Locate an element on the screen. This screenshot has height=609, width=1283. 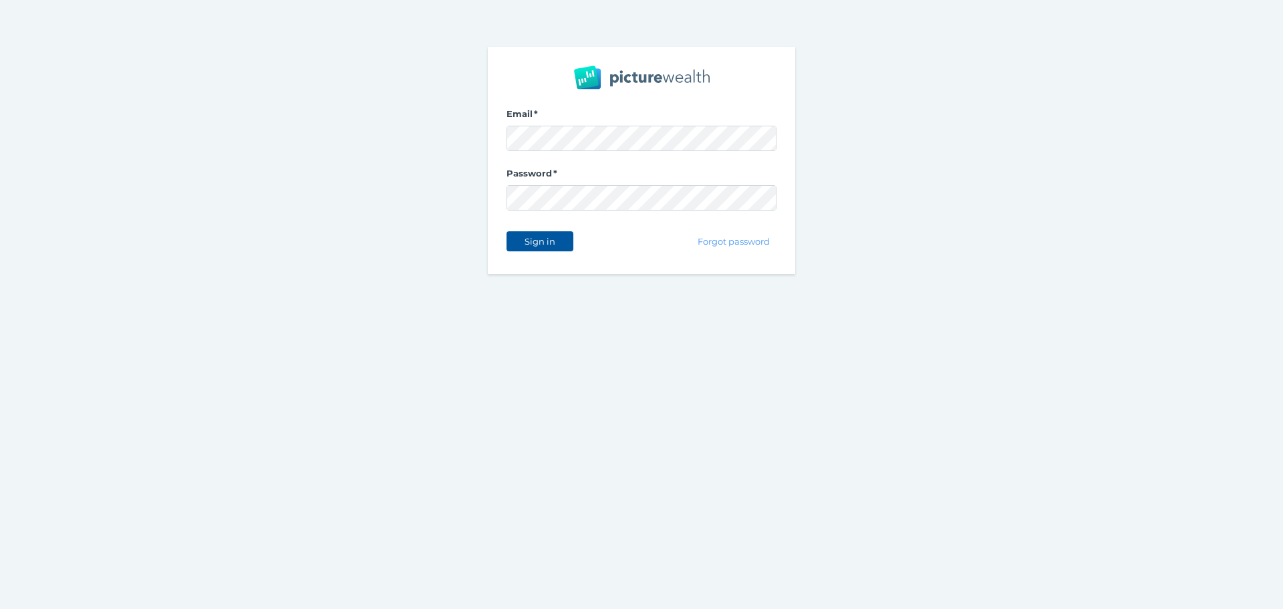
label: Password is located at coordinates (642, 176).